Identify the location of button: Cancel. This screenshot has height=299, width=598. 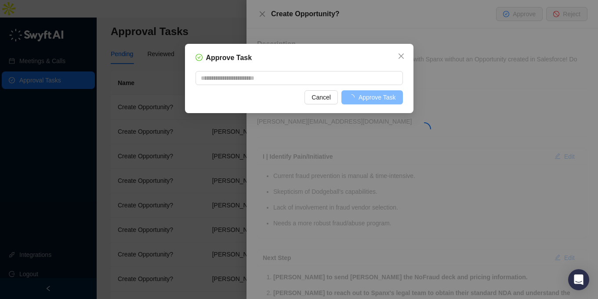
(321, 97).